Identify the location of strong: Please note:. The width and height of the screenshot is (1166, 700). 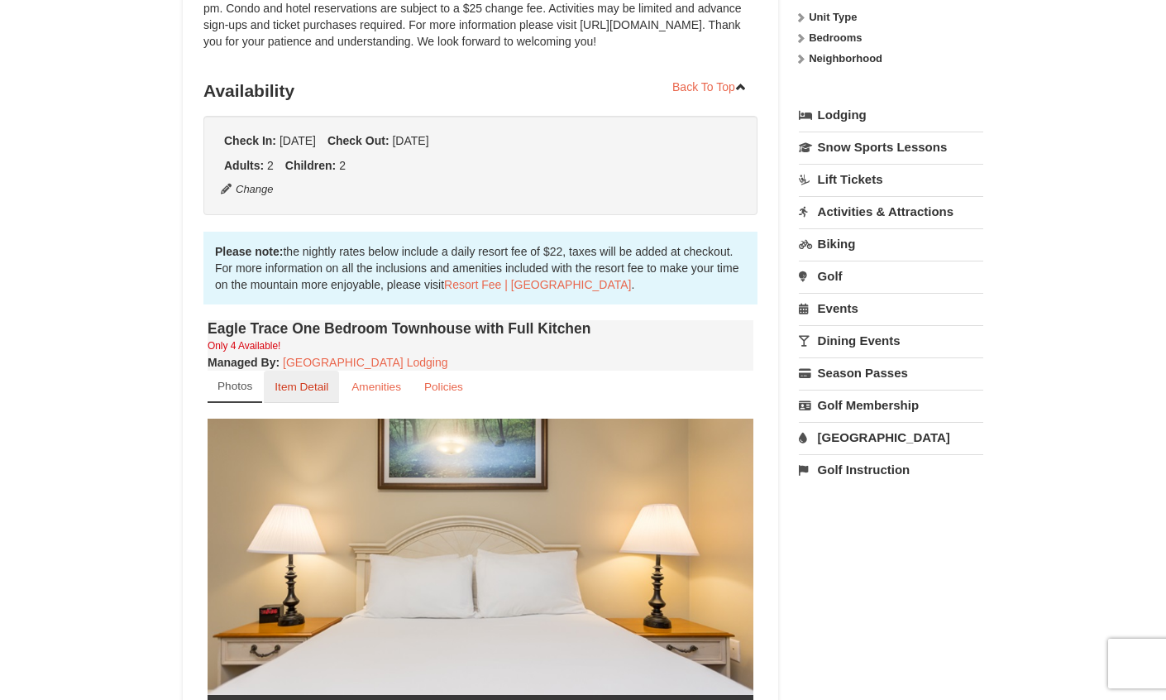
(249, 251).